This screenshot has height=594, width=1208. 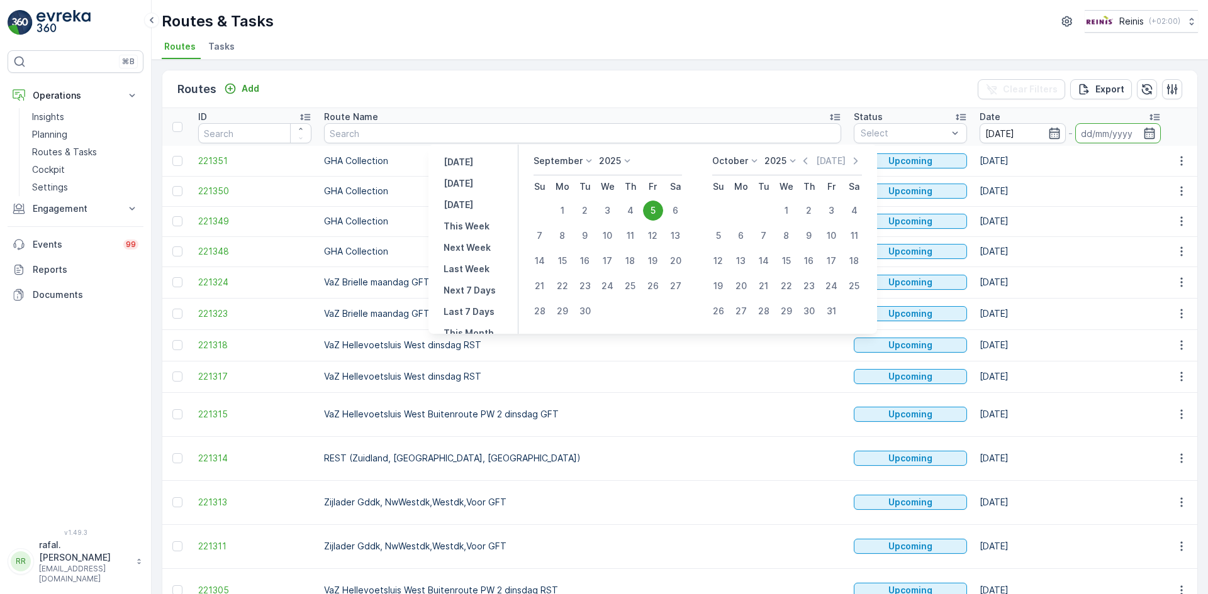 What do you see at coordinates (585, 187) in the screenshot?
I see `th: Tuesday` at bounding box center [585, 187].